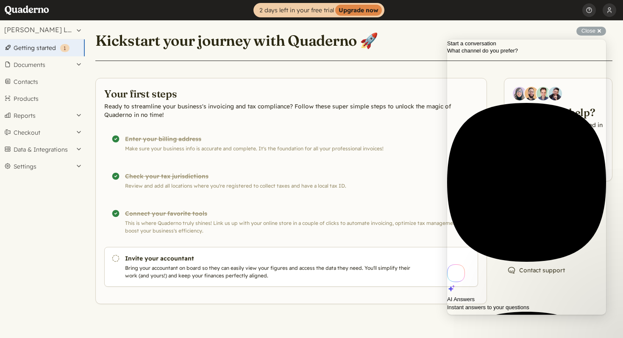 The height and width of the screenshot is (338, 623). I want to click on p: Ready to streamline your business's invoicing and tax compliance? Follow these super simple steps..., so click(291, 111).